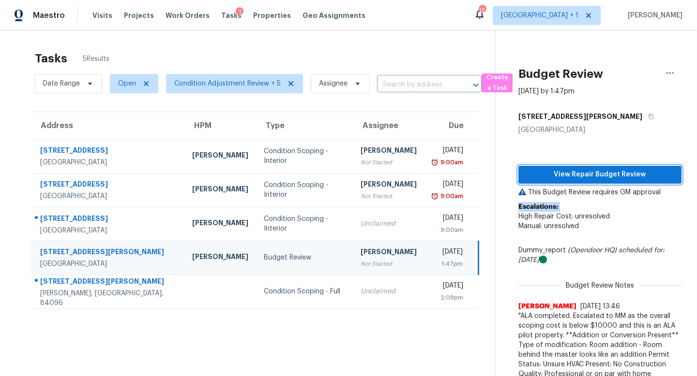  What do you see at coordinates (102, 15) in the screenshot?
I see `span: Visits` at bounding box center [102, 15].